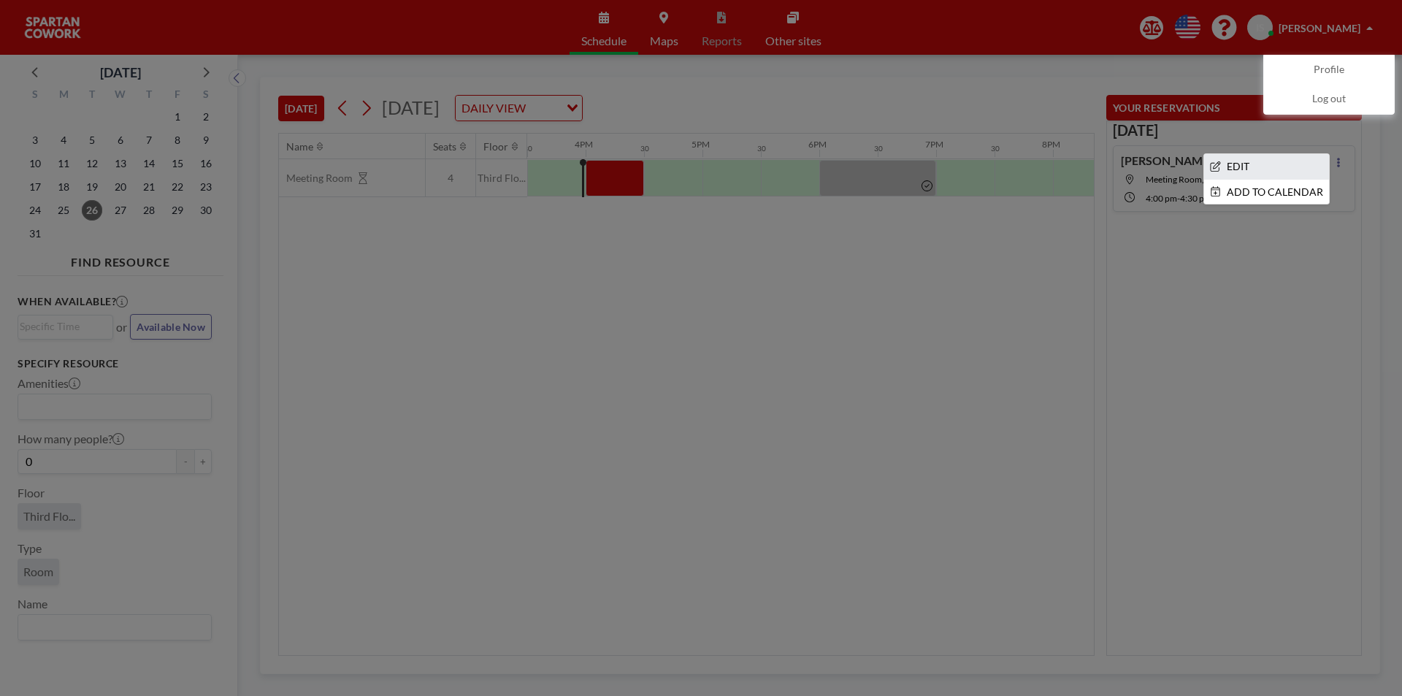 Image resolution: width=1402 pixels, height=696 pixels. I want to click on li: EDIT, so click(1267, 167).